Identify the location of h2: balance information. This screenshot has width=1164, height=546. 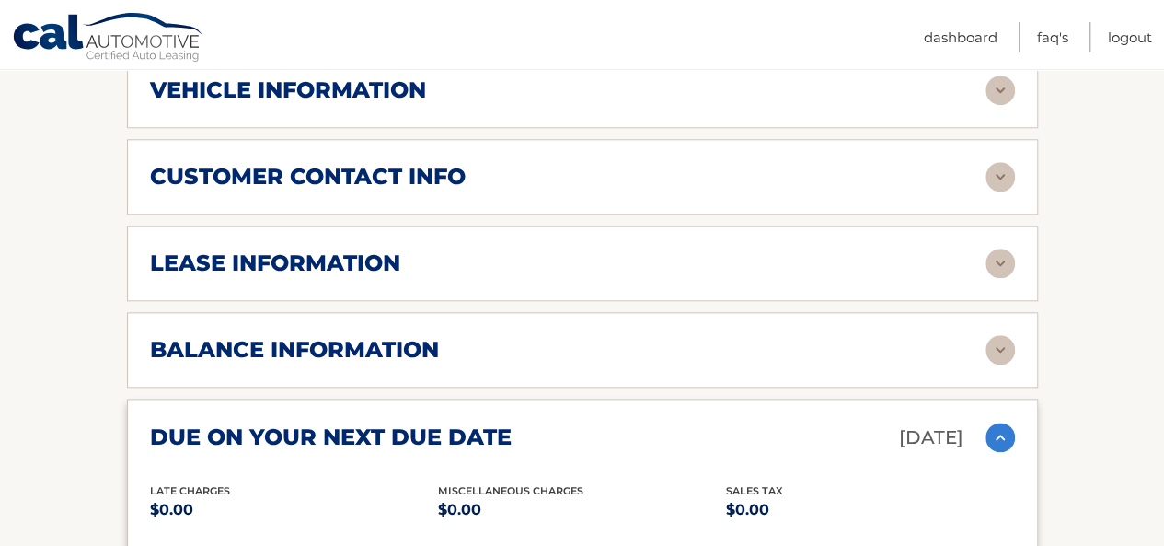
(295, 350).